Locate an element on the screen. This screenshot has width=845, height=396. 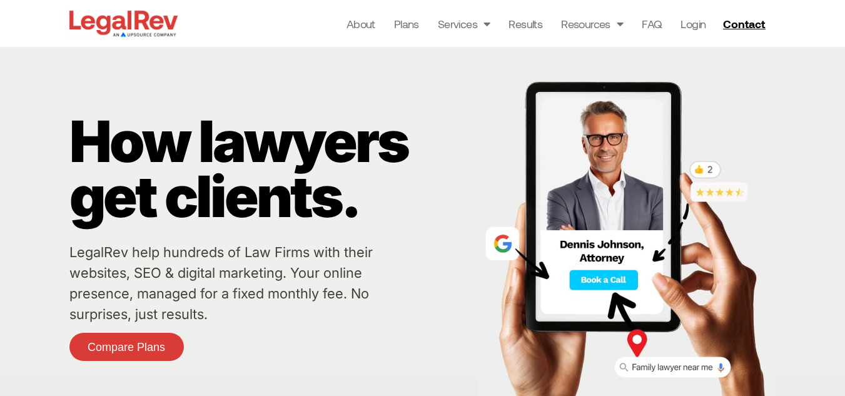
span: Contact is located at coordinates (744, 24).